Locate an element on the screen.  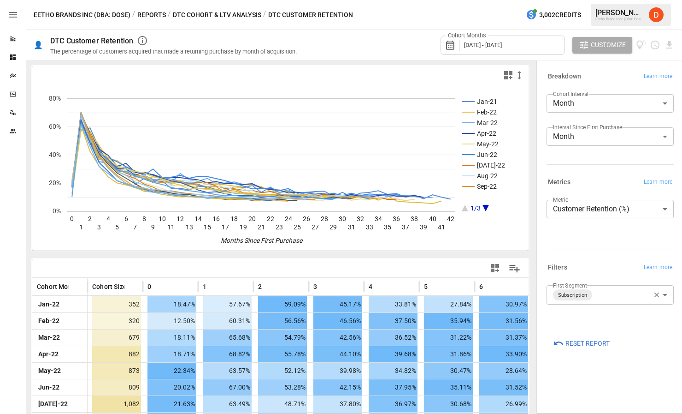
span: Feb-22 is located at coordinates (49, 320).